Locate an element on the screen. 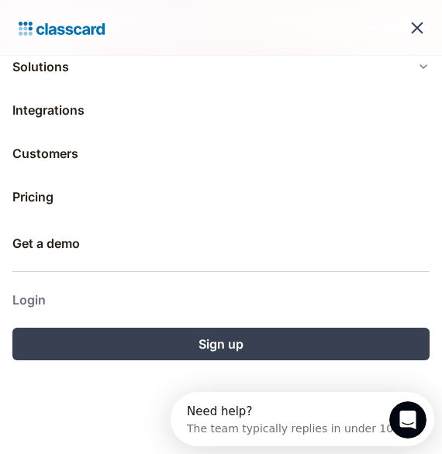 Image resolution: width=442 pixels, height=454 pixels. div: The team typically replies in under 10m is located at coordinates (125, 33).